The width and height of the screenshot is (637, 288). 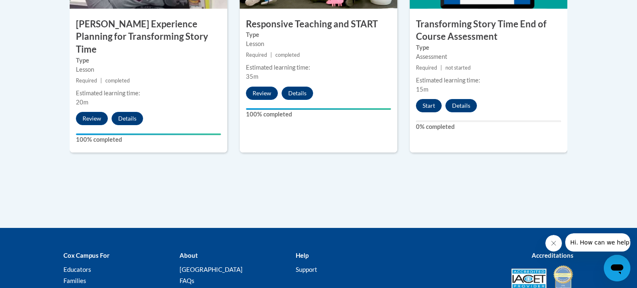 What do you see at coordinates (458, 68) in the screenshot?
I see `span: not started` at bounding box center [458, 68].